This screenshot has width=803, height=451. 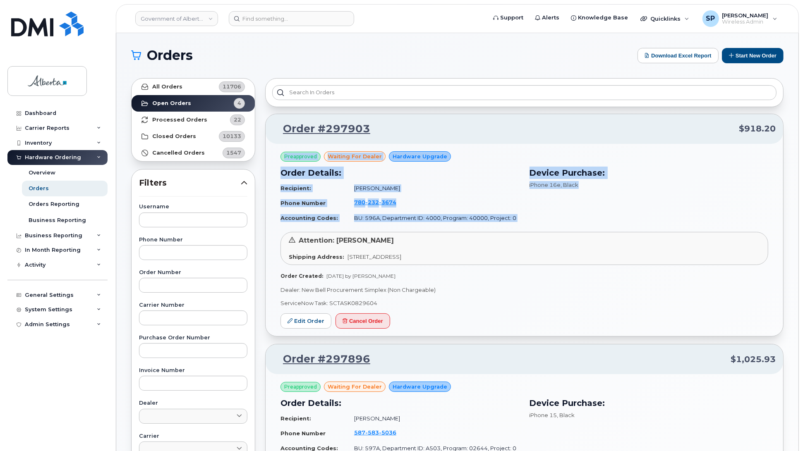 I want to click on a: Start New Order, so click(x=753, y=55).